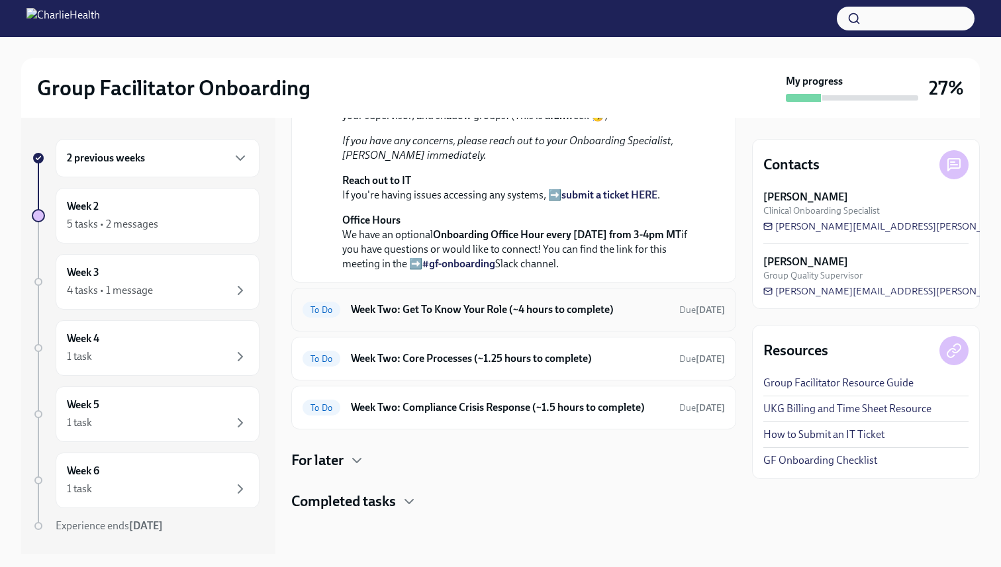  What do you see at coordinates (146, 348) in the screenshot?
I see `a: Week 41 task` at bounding box center [146, 348].